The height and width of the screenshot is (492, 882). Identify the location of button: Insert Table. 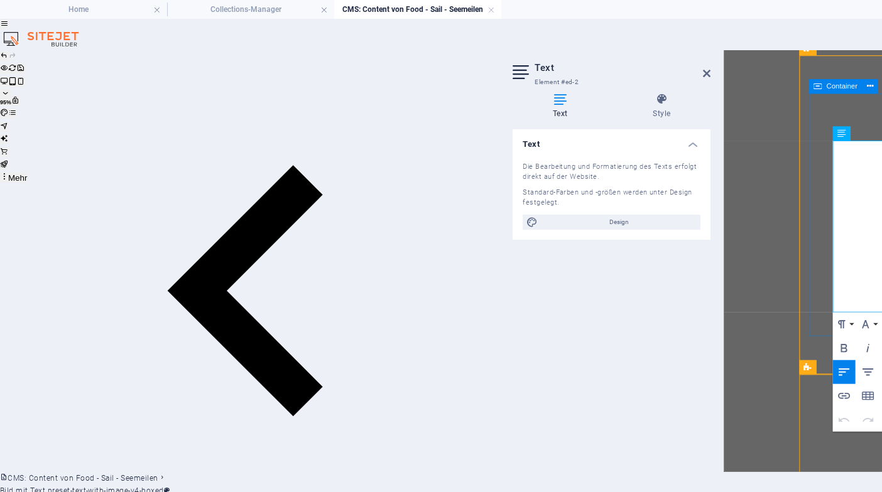
(867, 396).